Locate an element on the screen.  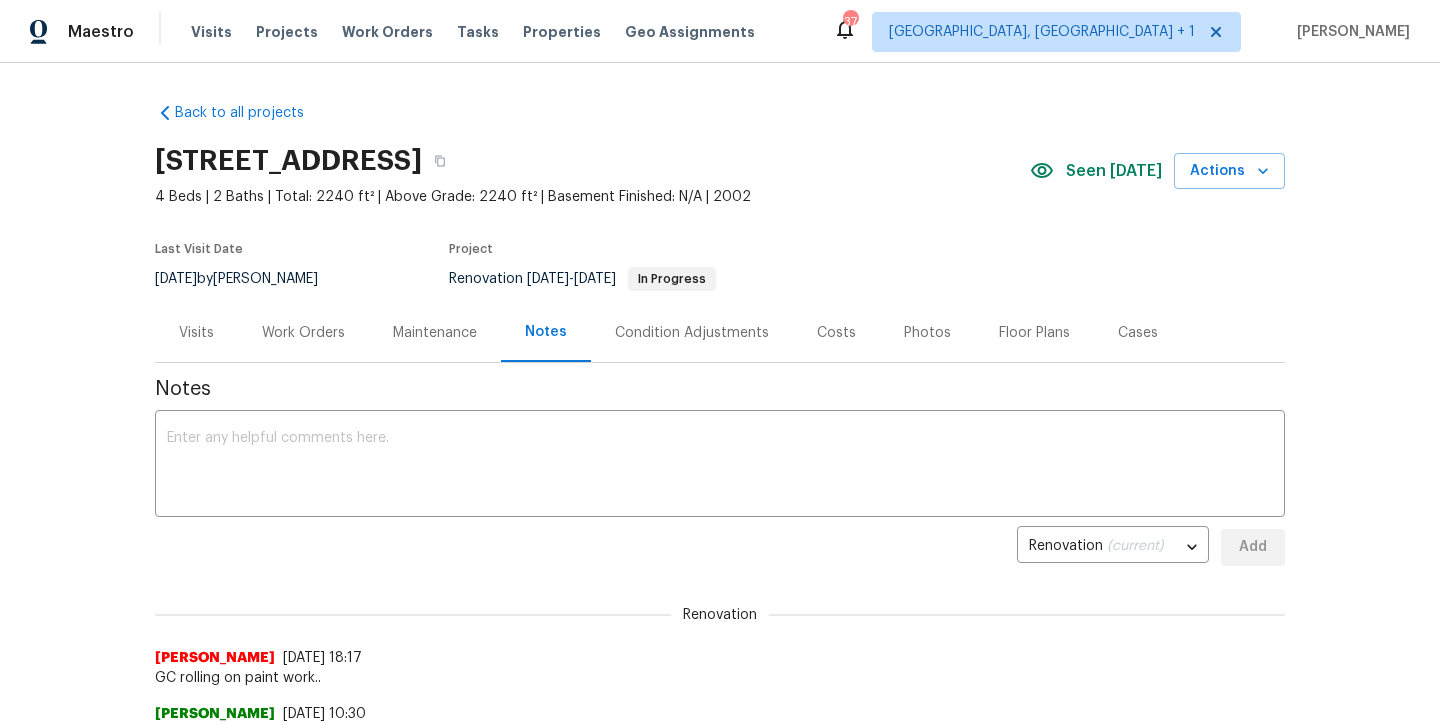
span: GC rolling on paint work.. is located at coordinates (720, 678).